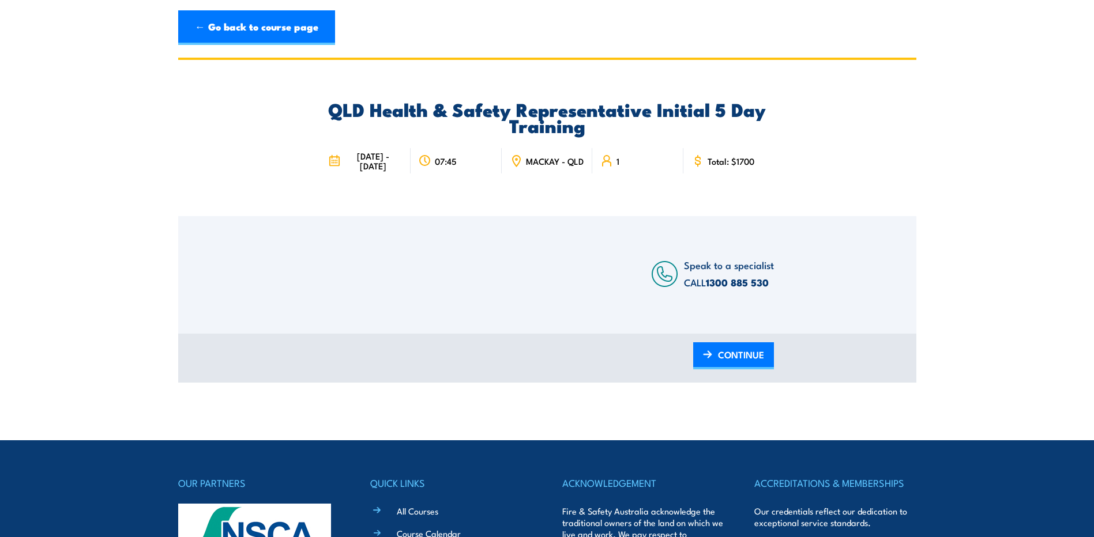 The image size is (1094, 537). Describe the element at coordinates (259, 483) in the screenshot. I see `h4: OUR PARTNERS` at that location.